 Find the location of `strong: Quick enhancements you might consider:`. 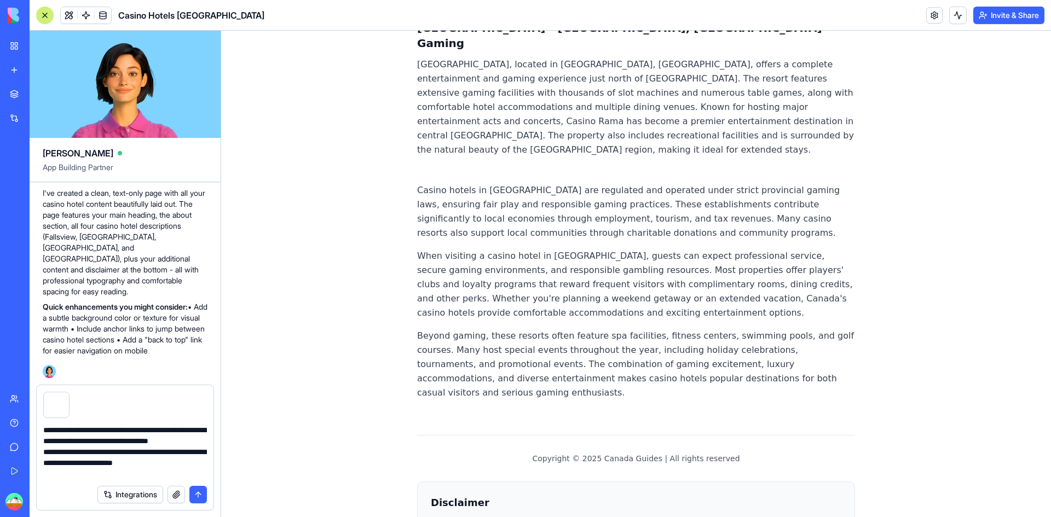

strong: Quick enhancements you might consider: is located at coordinates (115, 307).